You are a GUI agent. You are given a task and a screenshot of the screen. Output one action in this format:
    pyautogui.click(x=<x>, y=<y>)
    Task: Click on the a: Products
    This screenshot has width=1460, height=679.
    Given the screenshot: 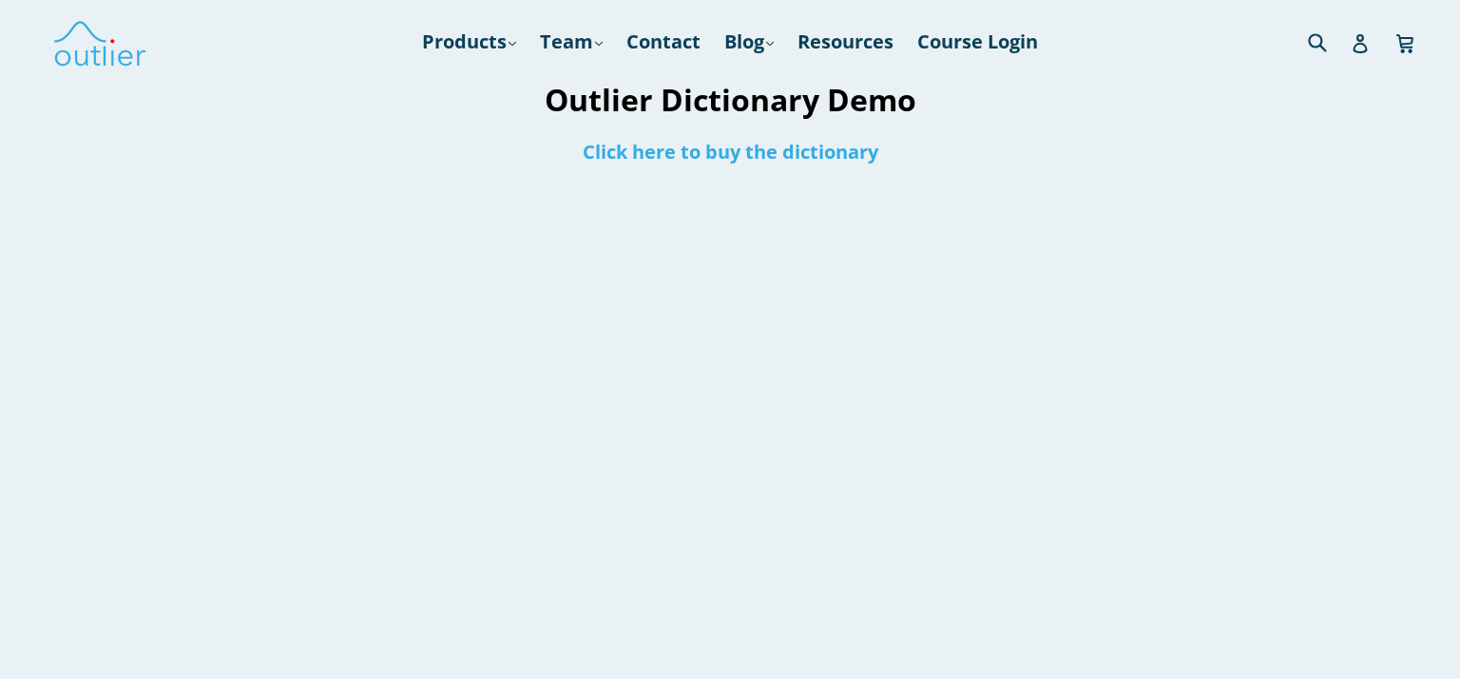 What is the action you would take?
    pyautogui.click(x=469, y=42)
    